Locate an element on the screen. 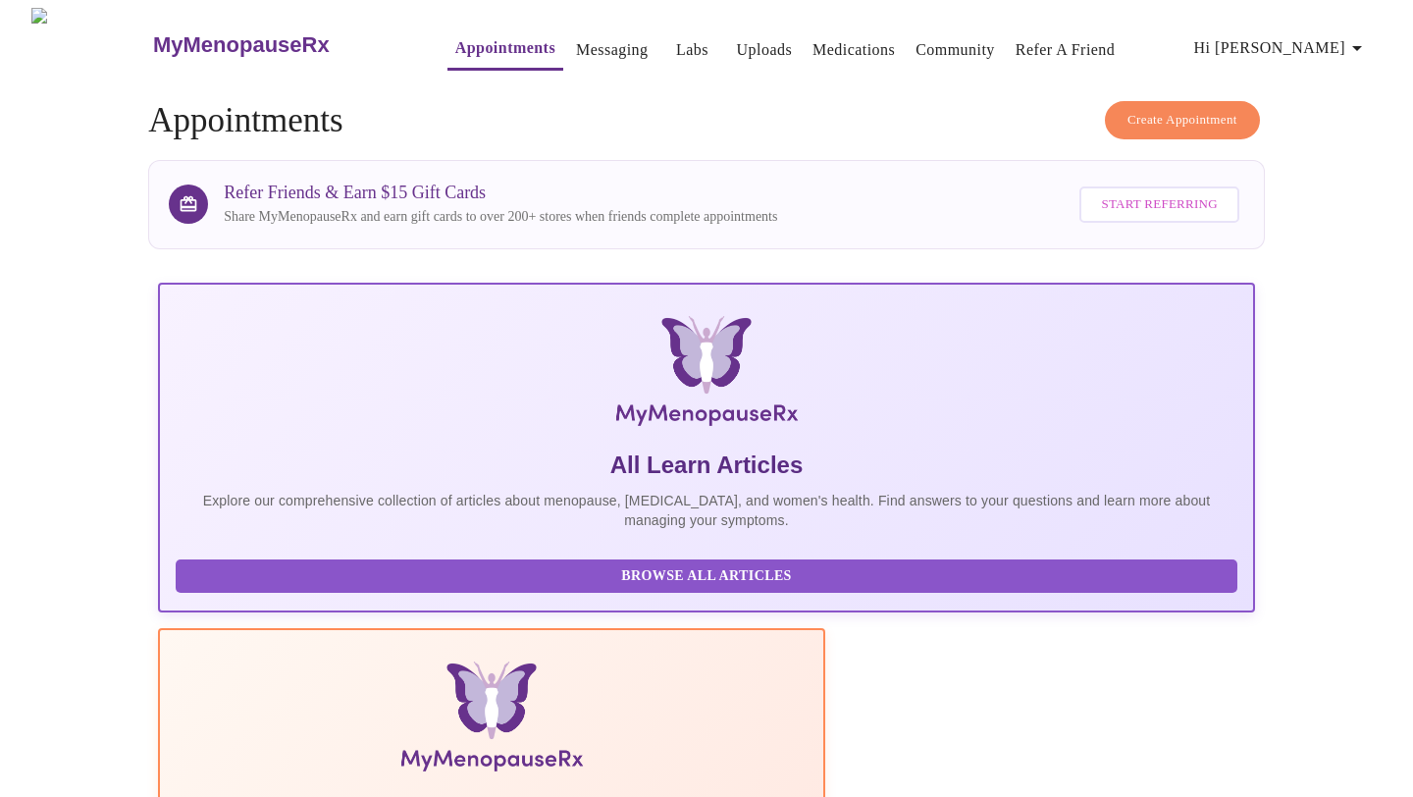 The height and width of the screenshot is (797, 1413). h3: Refer Friends & Earn $15 Gift Cards is located at coordinates (500, 192).